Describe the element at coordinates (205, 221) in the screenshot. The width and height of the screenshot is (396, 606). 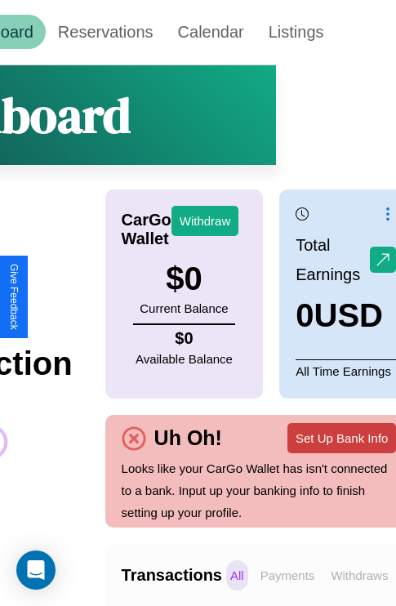
I see `button: Withdraw` at that location.